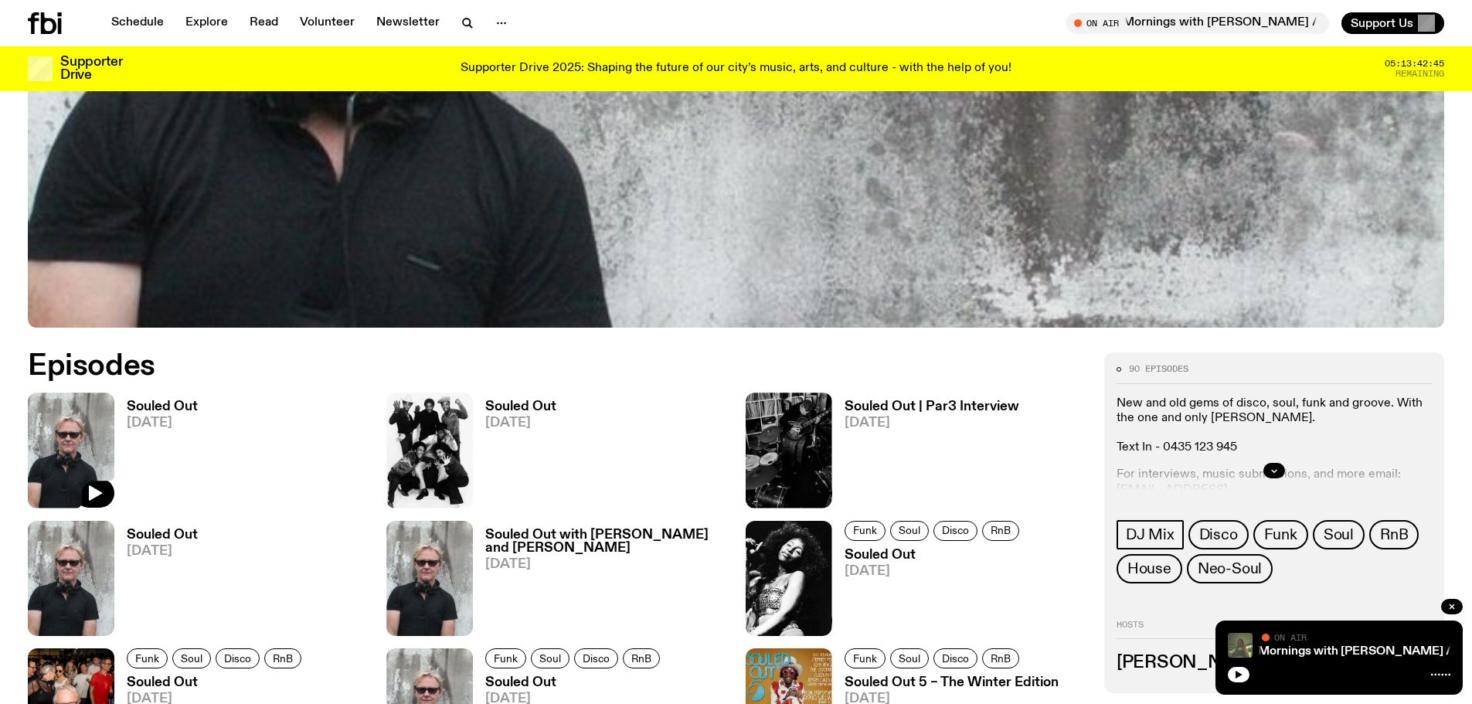 This screenshot has height=704, width=1472. I want to click on img: Jim Kretschmer in a really cute outfit with cute braids, standing on a train holding up a peace s..., so click(1240, 645).